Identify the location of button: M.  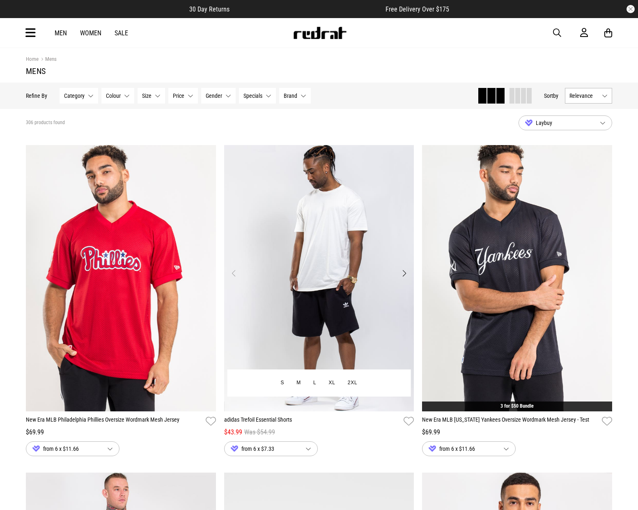
(298, 383).